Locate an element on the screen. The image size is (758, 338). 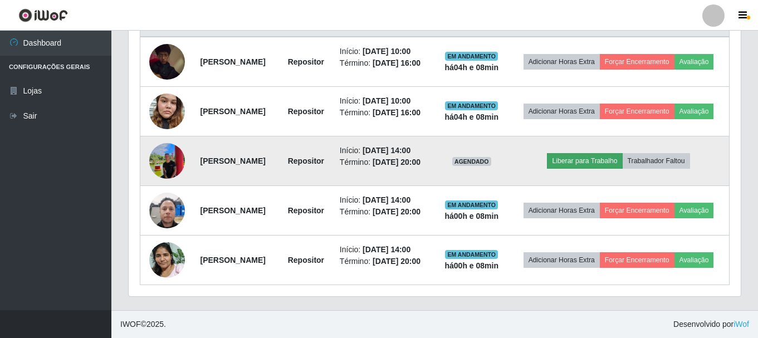
span: AGENDADO is located at coordinates (472, 162).